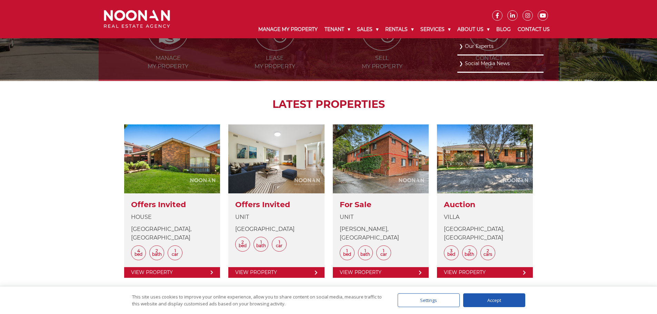 Image resolution: width=657 pixels, height=314 pixels. Describe the element at coordinates (288, 29) in the screenshot. I see `a: Manage My Property` at that location.